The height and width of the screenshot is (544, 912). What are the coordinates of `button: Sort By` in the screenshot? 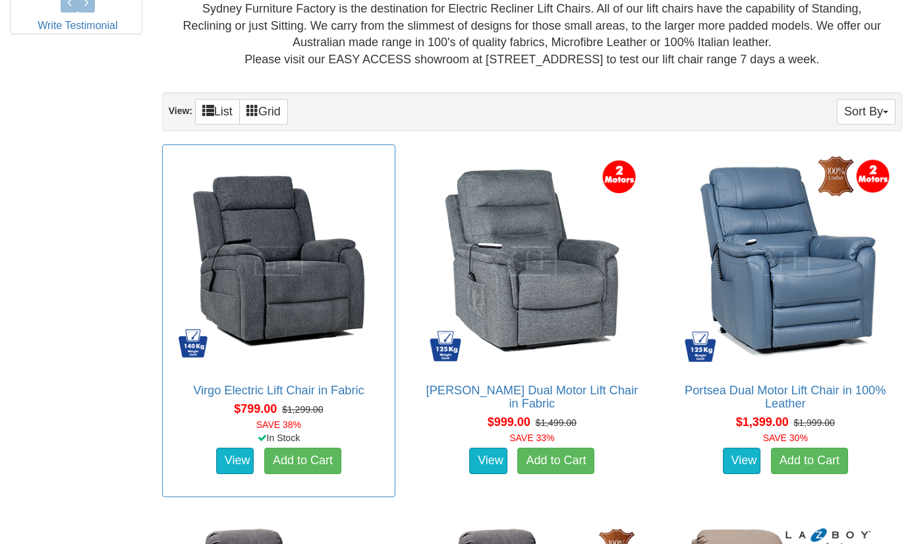 It's located at (866, 111).